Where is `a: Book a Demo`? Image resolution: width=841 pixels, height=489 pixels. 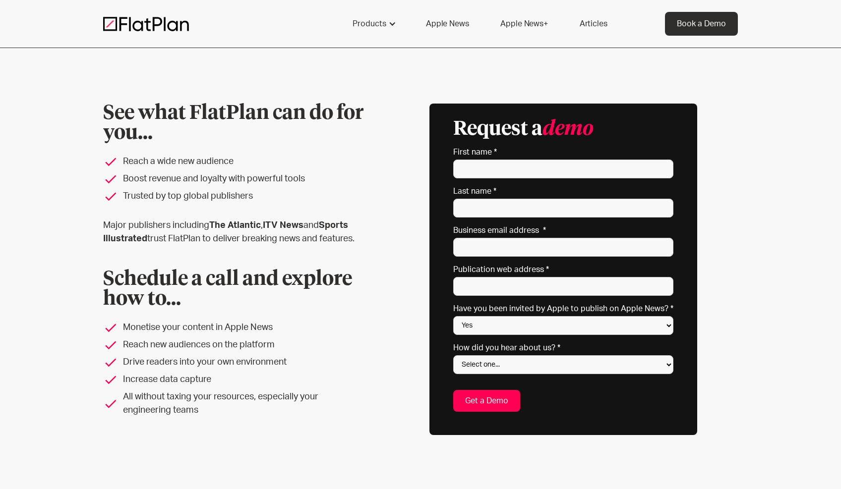
a: Book a Demo is located at coordinates (701, 24).